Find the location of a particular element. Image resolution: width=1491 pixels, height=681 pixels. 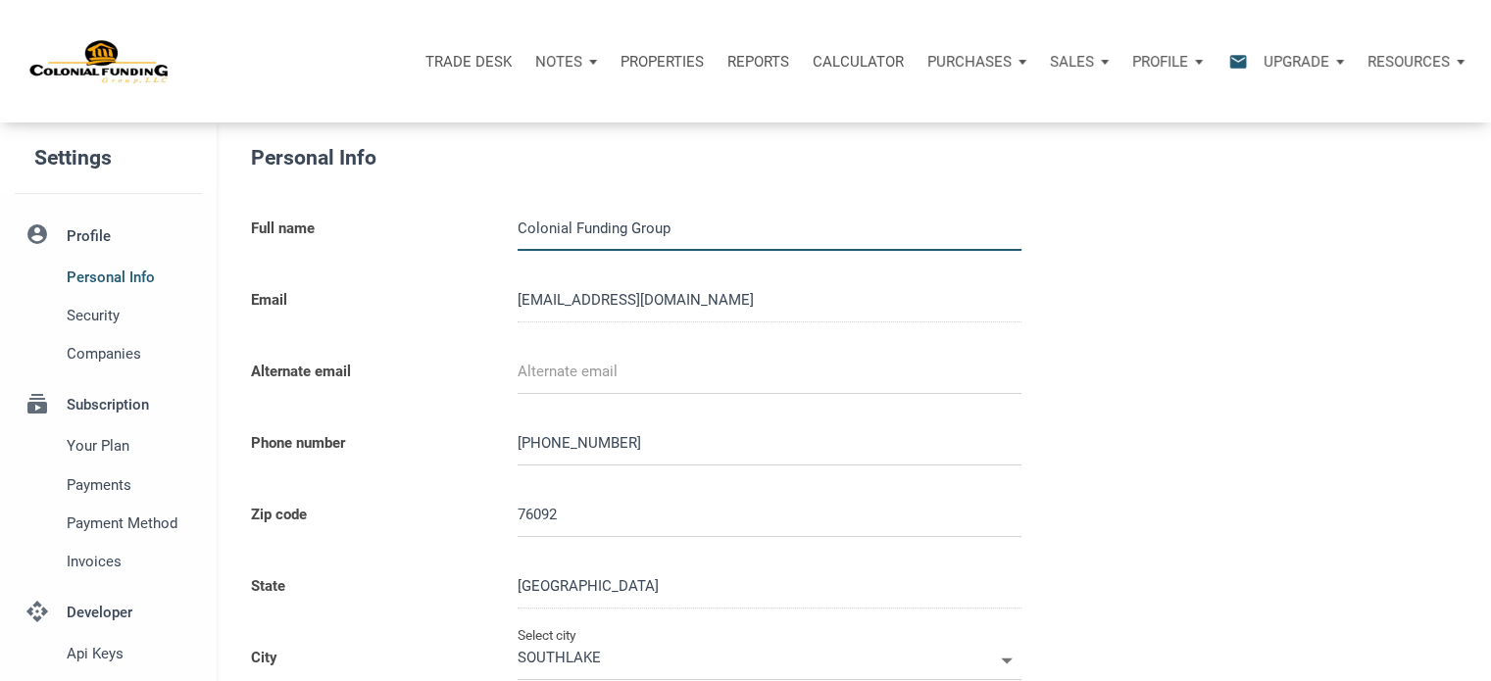

button: Profile is located at coordinates (1167, 62).